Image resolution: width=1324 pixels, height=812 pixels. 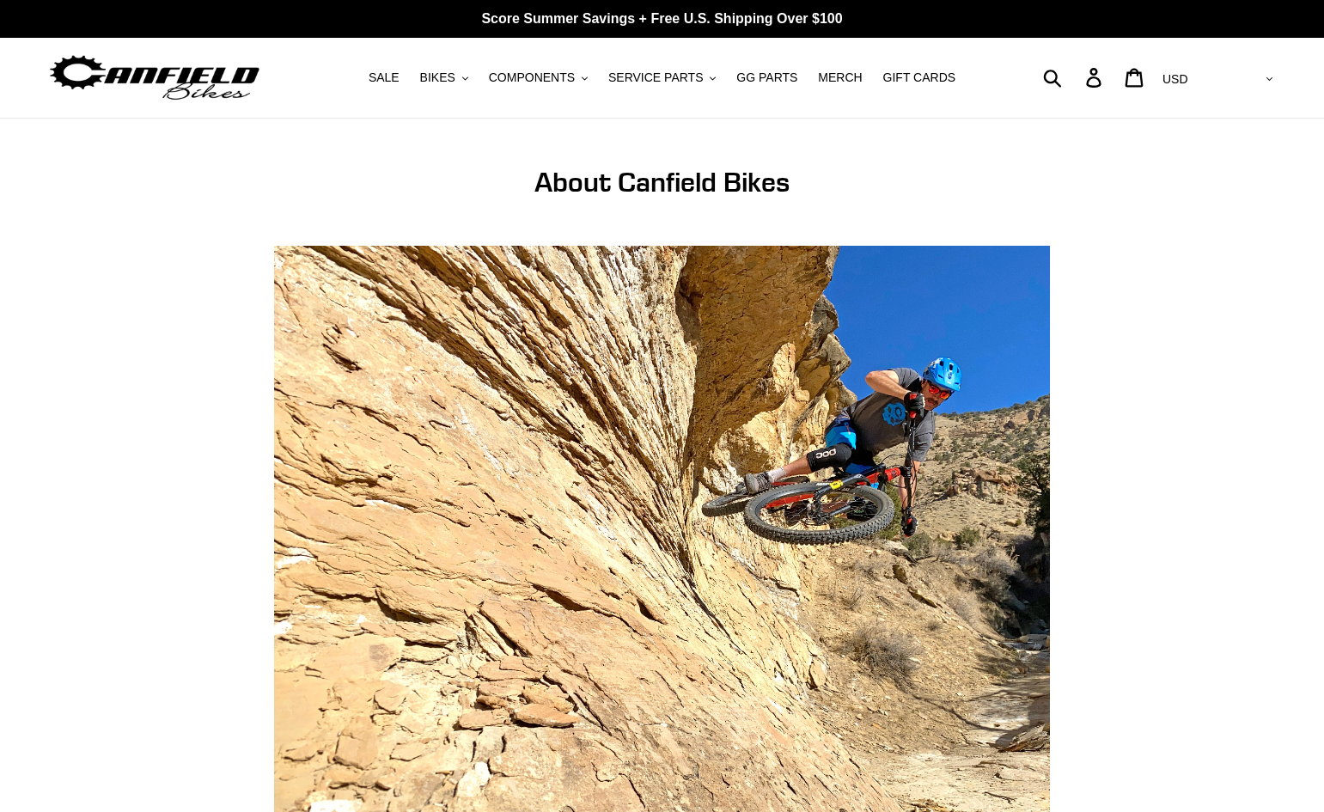 I want to click on h1: About Canfield Bikes, so click(x=662, y=182).